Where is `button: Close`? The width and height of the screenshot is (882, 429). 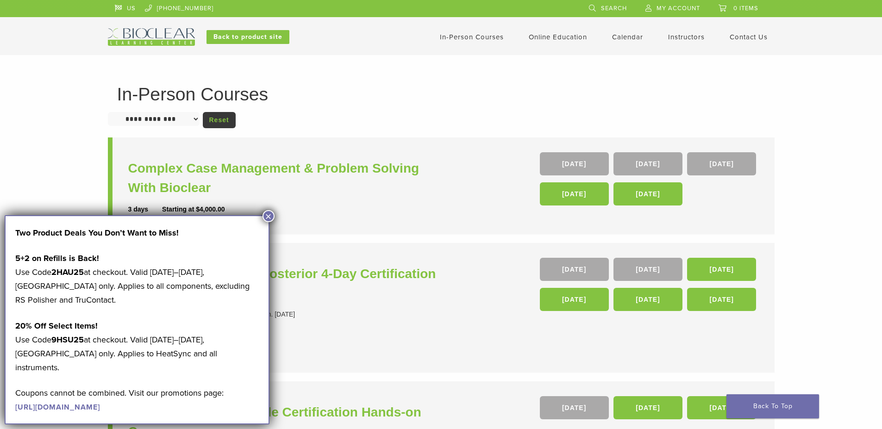
button: Close is located at coordinates (268, 216).